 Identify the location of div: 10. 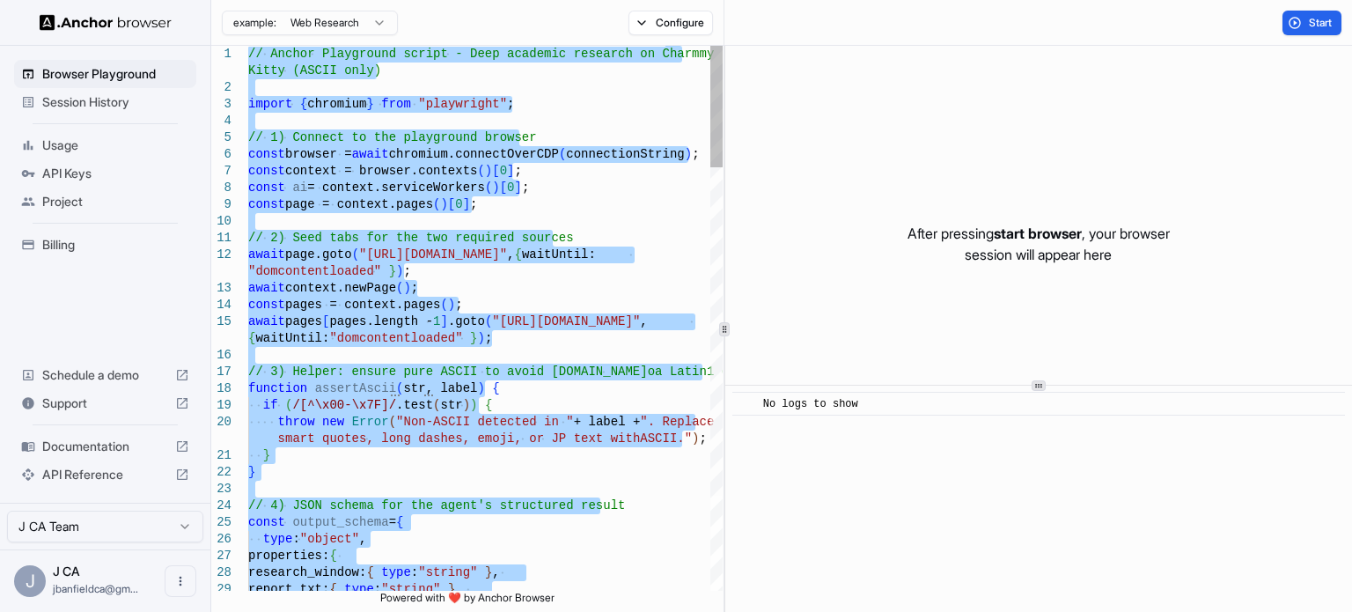
(221, 221).